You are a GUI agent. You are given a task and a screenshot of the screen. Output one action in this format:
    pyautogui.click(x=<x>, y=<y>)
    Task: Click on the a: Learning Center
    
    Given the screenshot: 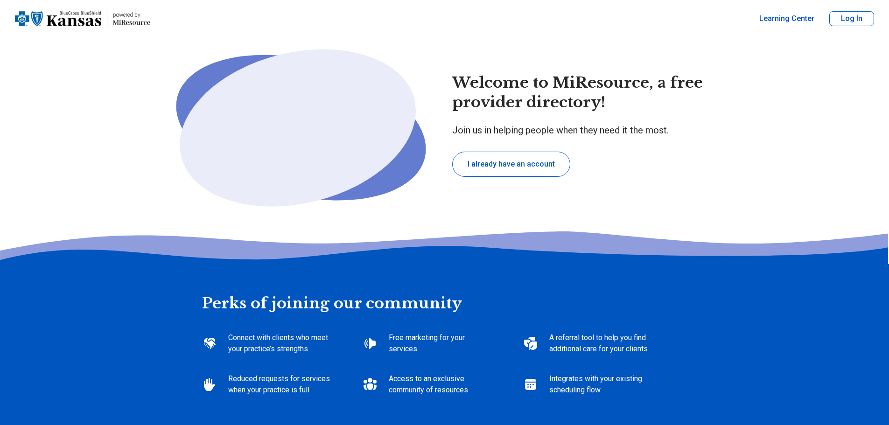 What is the action you would take?
    pyautogui.click(x=787, y=19)
    